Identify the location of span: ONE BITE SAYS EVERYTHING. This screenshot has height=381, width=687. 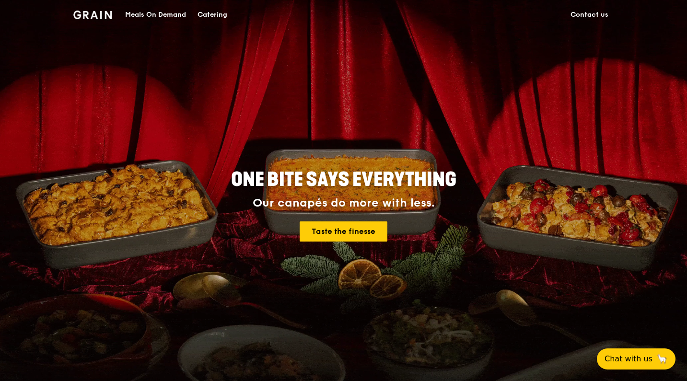
(344, 180).